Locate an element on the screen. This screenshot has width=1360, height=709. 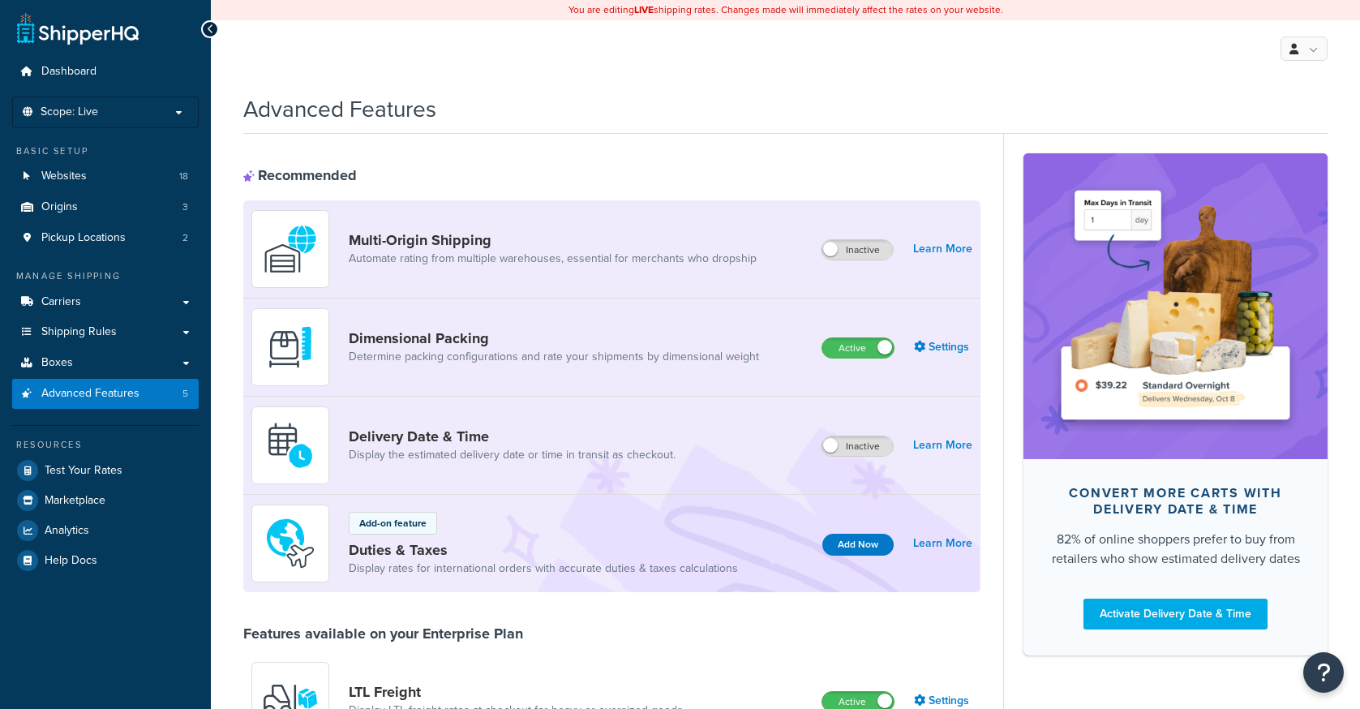
a: Determine packing configurations and rate your shipments by dimensional weight is located at coordinates (554, 357).